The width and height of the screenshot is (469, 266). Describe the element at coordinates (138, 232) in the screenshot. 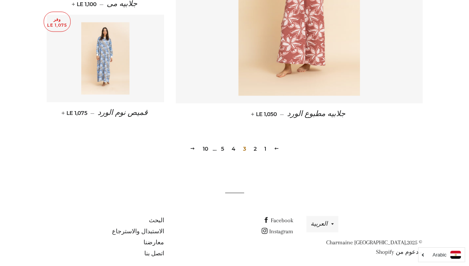

I see `a: الاستبدال والاسترجاع` at that location.